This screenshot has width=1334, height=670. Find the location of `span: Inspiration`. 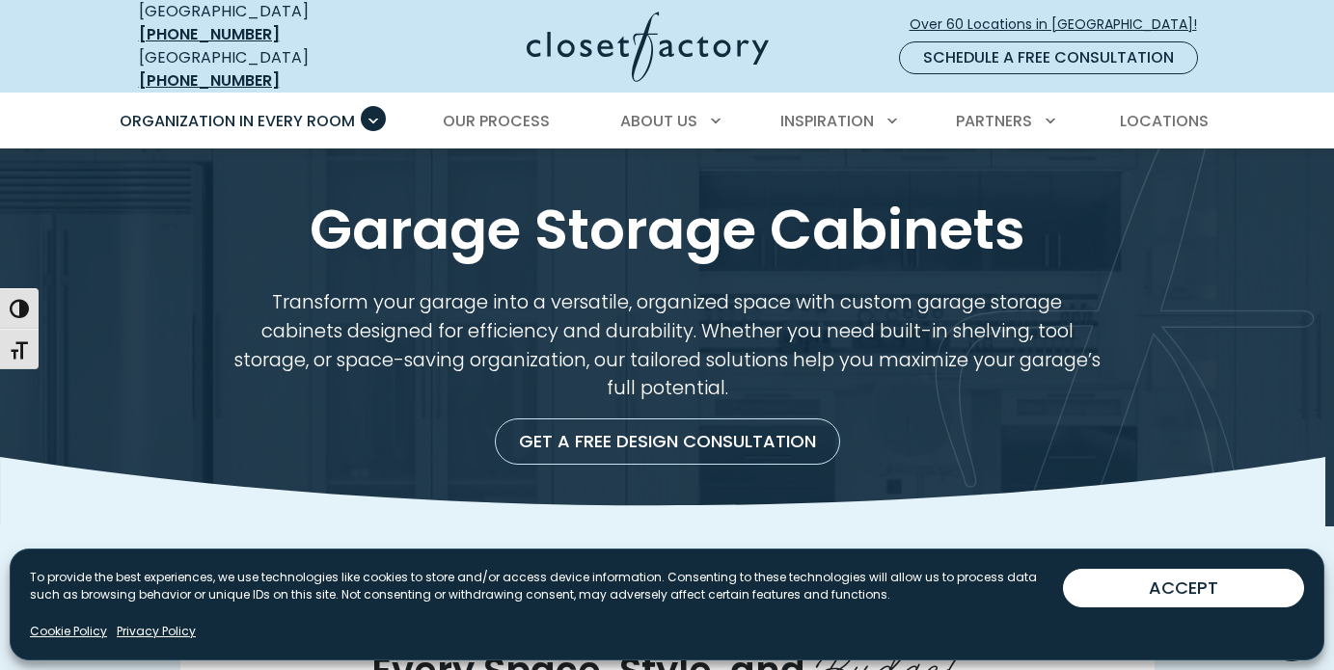

span: Inspiration is located at coordinates (827, 121).